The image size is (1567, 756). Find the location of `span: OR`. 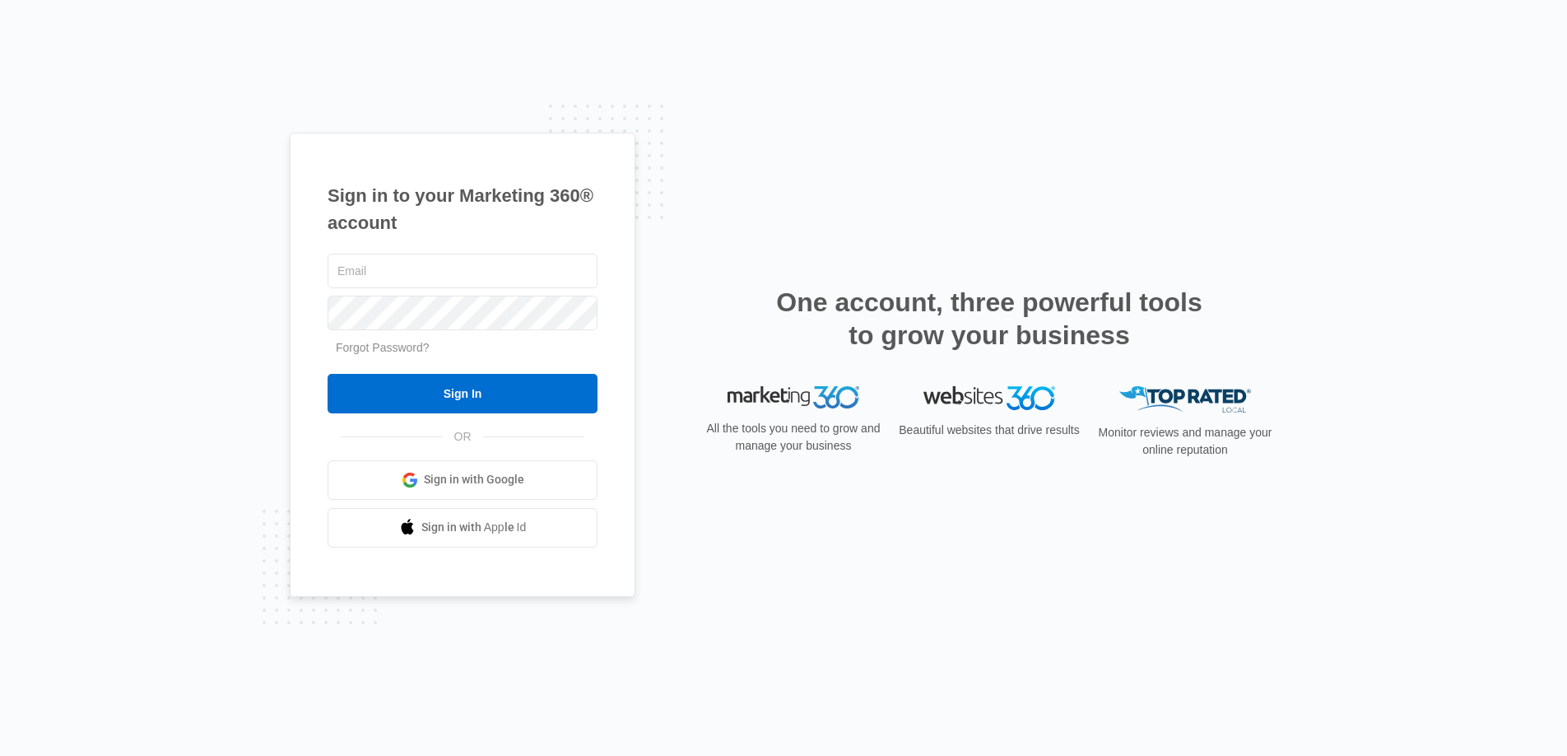

span: OR is located at coordinates (463, 436).